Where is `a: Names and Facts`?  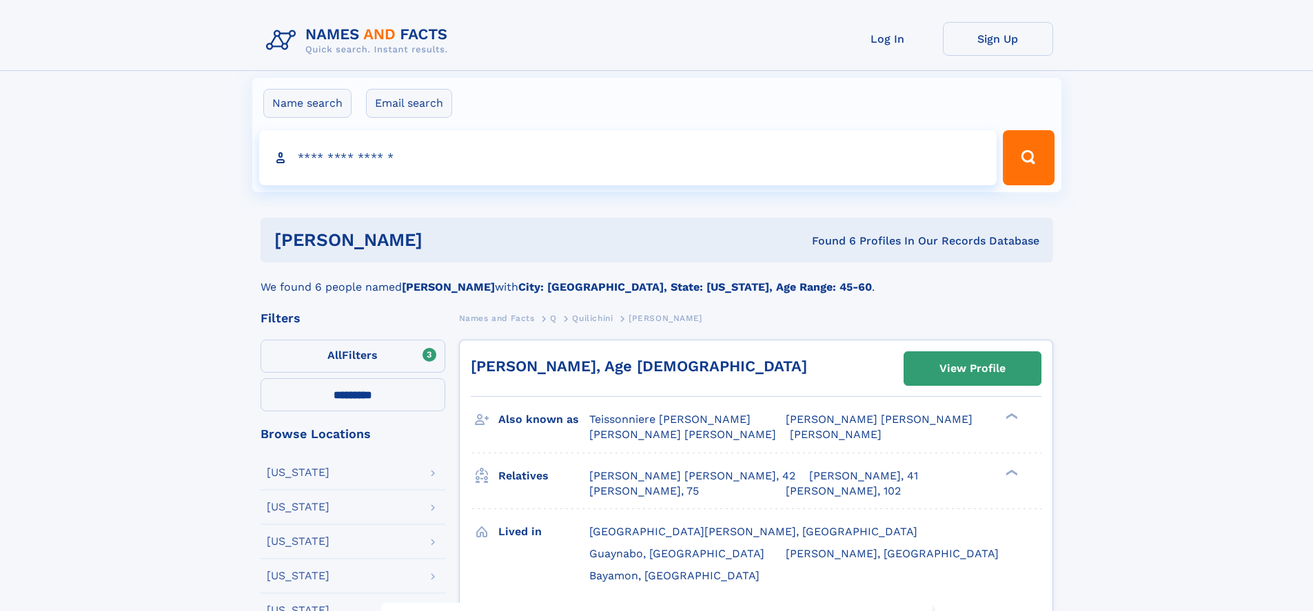
a: Names and Facts is located at coordinates (497, 318).